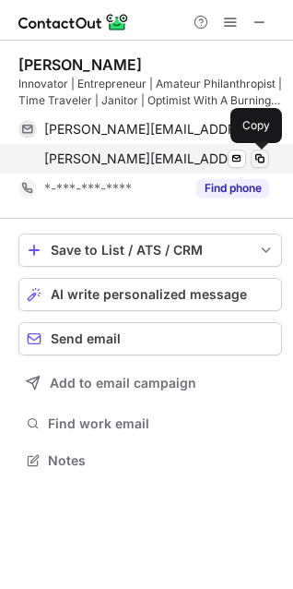  Describe the element at coordinates (150, 383) in the screenshot. I see `button: Add to email campaign` at that location.